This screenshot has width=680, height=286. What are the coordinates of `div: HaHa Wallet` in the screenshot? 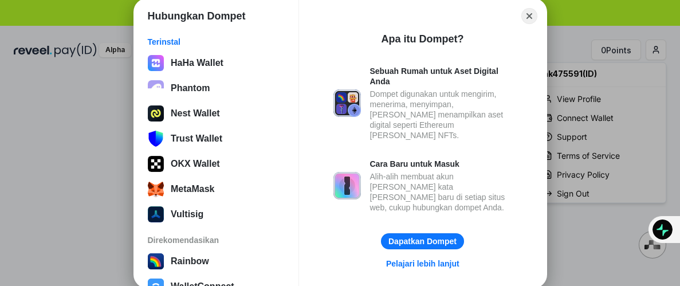 It's located at (197, 63).